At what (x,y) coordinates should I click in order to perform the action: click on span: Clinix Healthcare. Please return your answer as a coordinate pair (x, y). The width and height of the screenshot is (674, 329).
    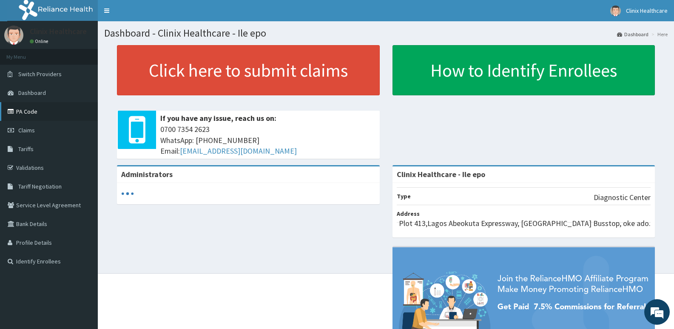
    Looking at the image, I should click on (647, 11).